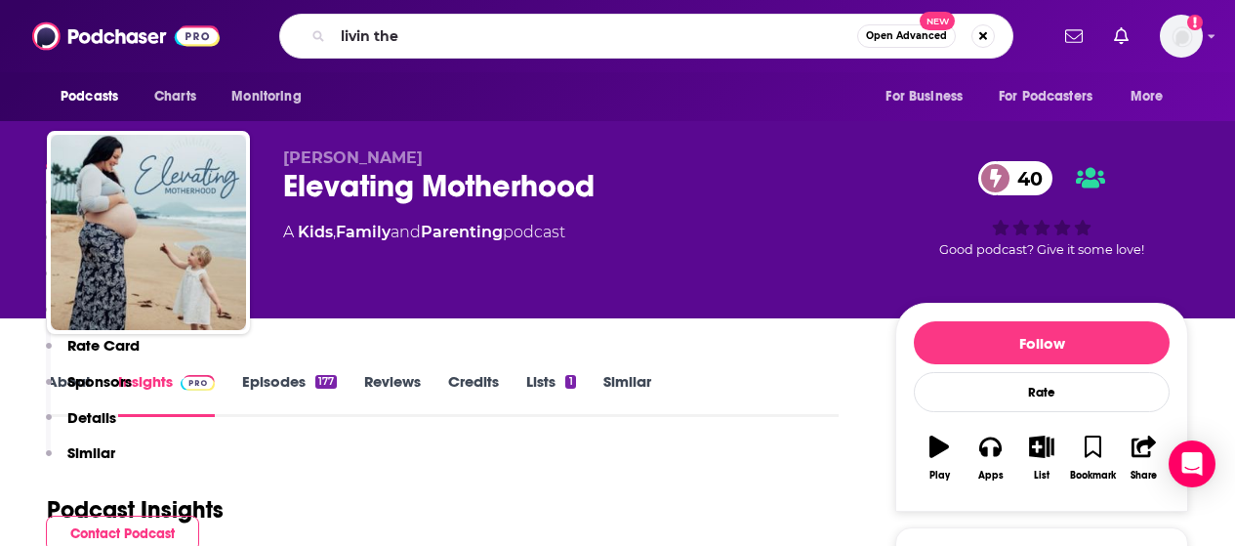 Image resolution: width=1235 pixels, height=546 pixels. I want to click on a: Podchaser - Follow, Share and Rate Podcasts, so click(126, 36).